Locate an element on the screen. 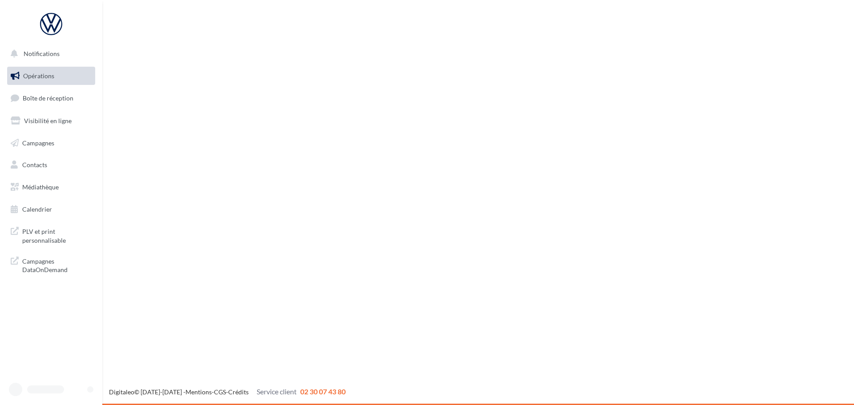 This screenshot has height=405, width=854. span: Visibilité en ligne is located at coordinates (48, 121).